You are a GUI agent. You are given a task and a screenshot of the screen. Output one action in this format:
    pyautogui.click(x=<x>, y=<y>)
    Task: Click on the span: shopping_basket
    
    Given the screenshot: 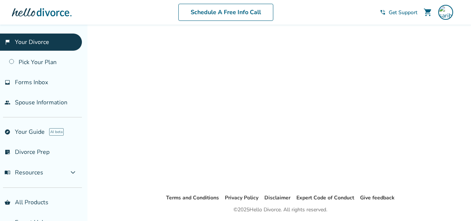 What is the action you would take?
    pyautogui.click(x=7, y=202)
    